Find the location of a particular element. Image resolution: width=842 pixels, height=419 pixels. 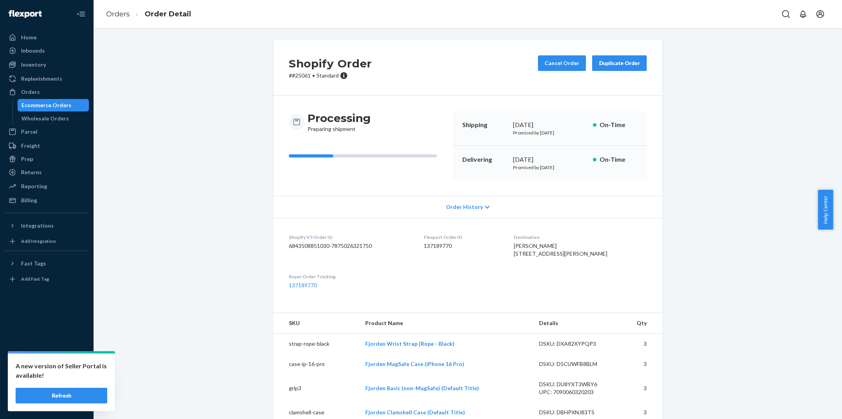

a: Parcel is located at coordinates (47, 132).